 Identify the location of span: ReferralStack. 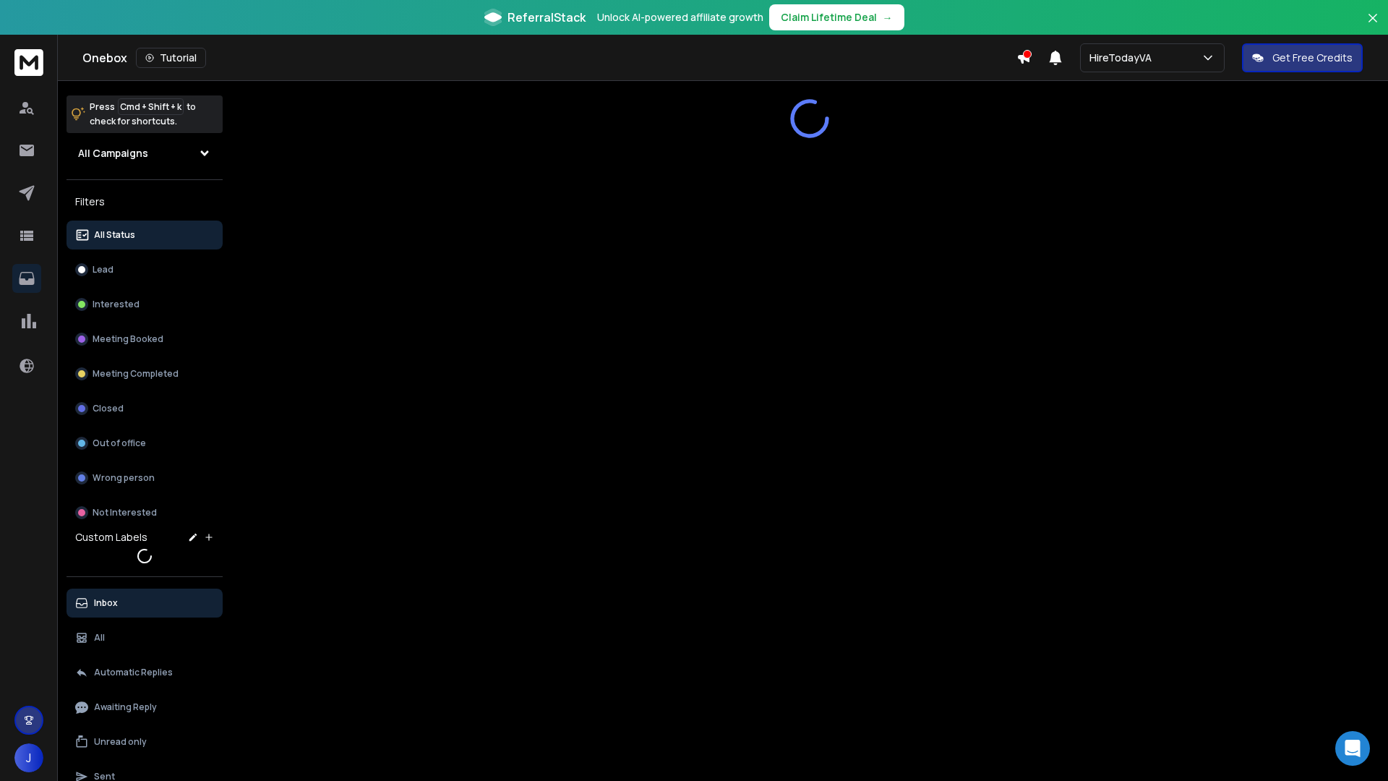
(547, 17).